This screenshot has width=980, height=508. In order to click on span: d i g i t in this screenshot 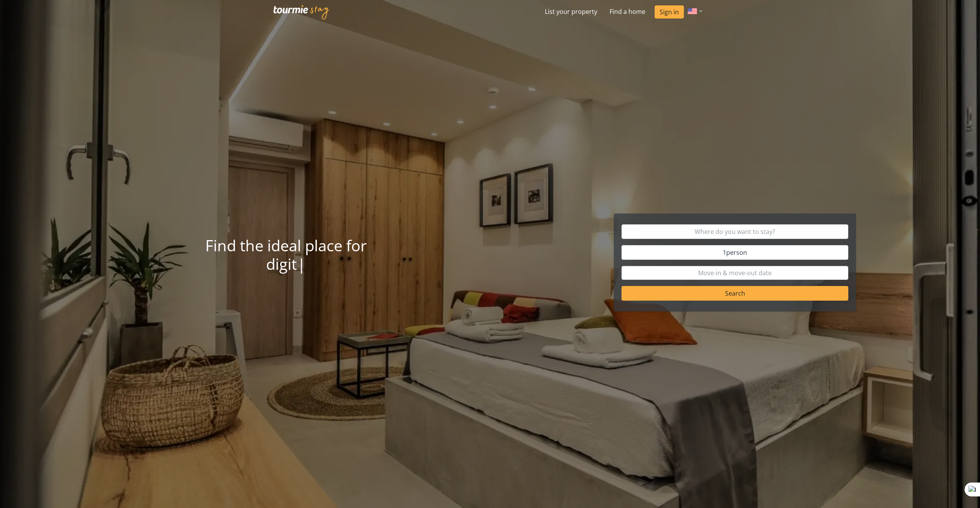, I will do `click(282, 263)`.